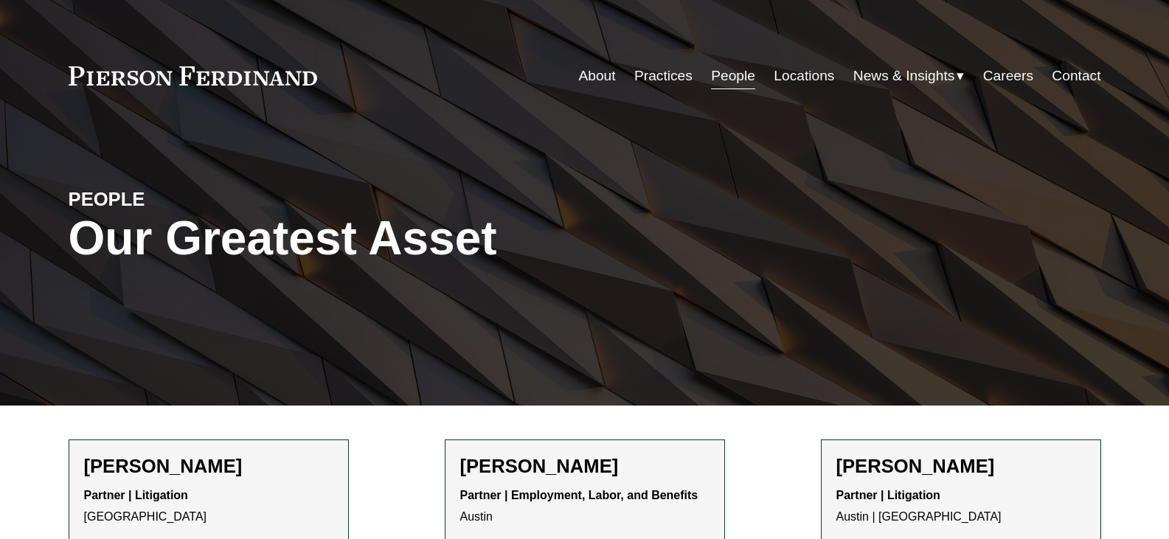 Image resolution: width=1169 pixels, height=539 pixels. I want to click on h4: PEOPLE, so click(198, 199).